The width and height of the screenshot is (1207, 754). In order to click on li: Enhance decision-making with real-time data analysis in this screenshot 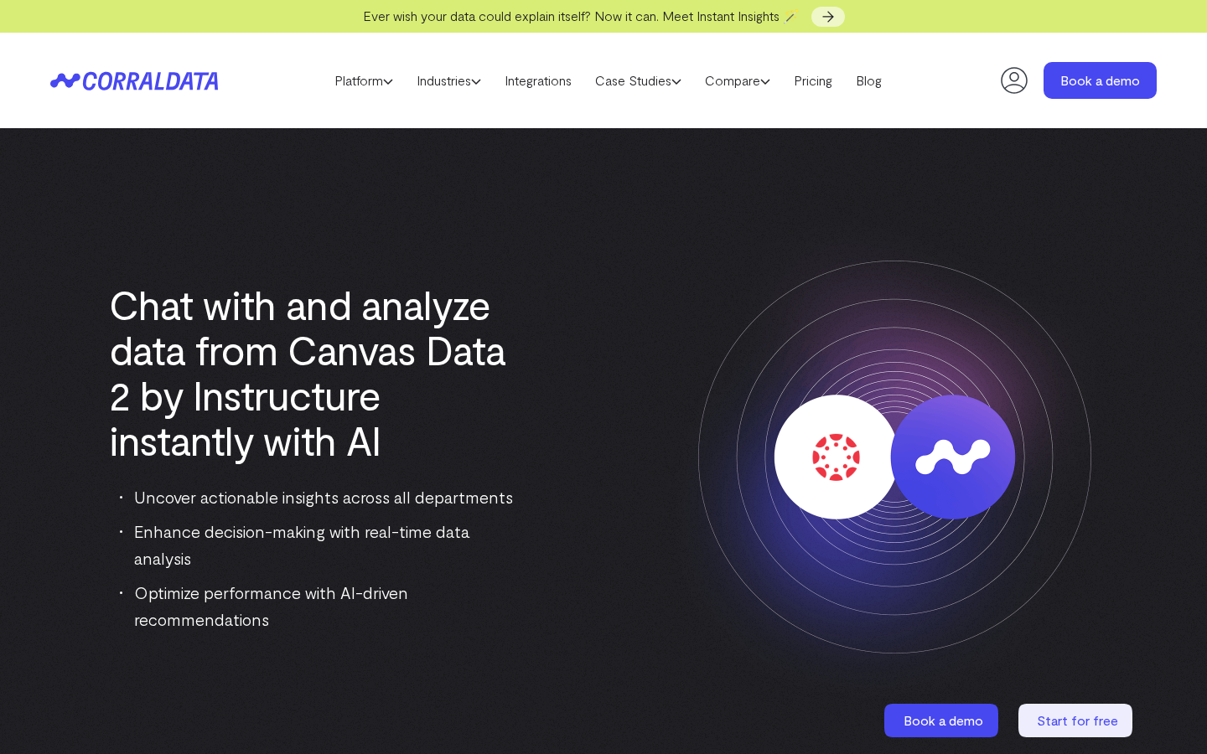, I will do `click(318, 545)`.